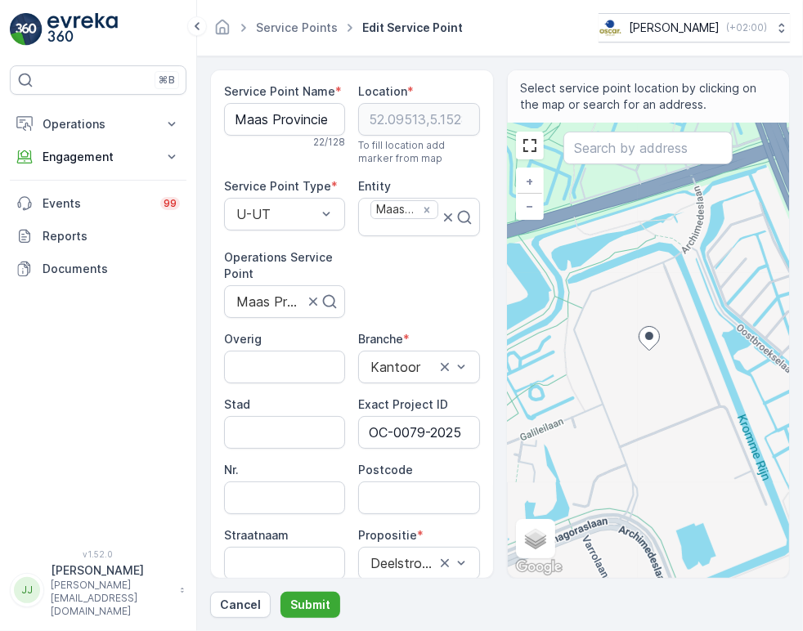  Describe the element at coordinates (388, 535) in the screenshot. I see `label: Propositie` at that location.